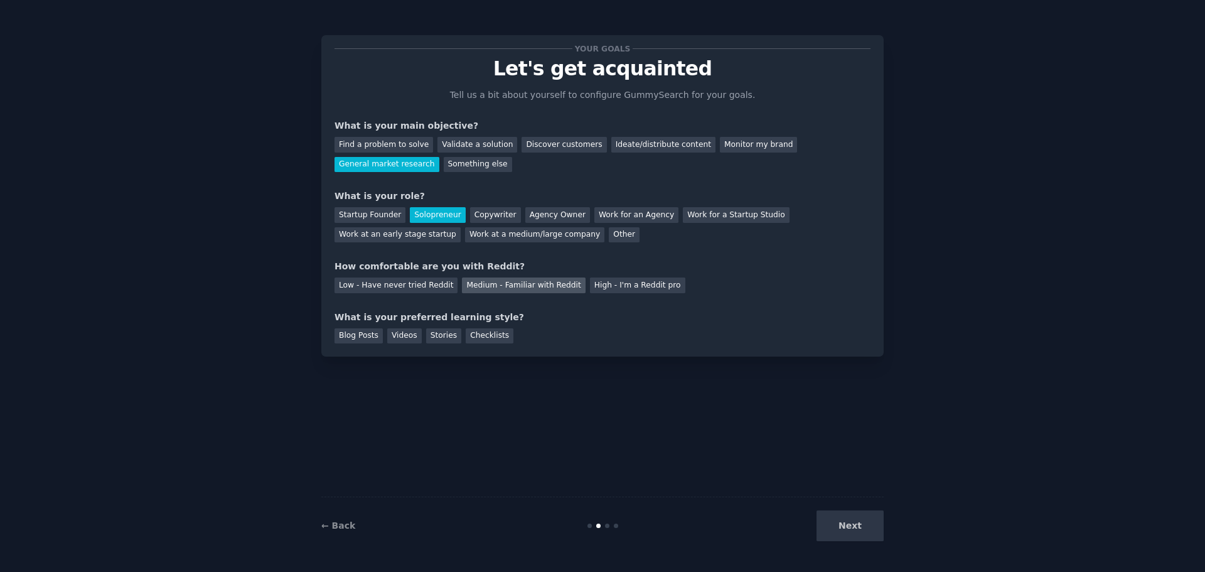  What do you see at coordinates (535, 235) in the screenshot?
I see `div: Work at a medium/large company` at bounding box center [535, 235].